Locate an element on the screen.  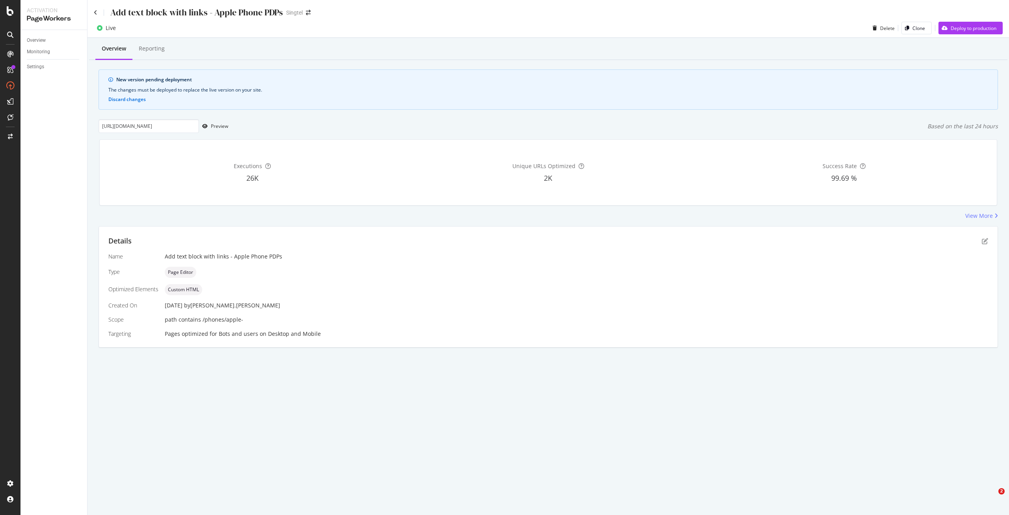
div: Settings is located at coordinates (35, 67).